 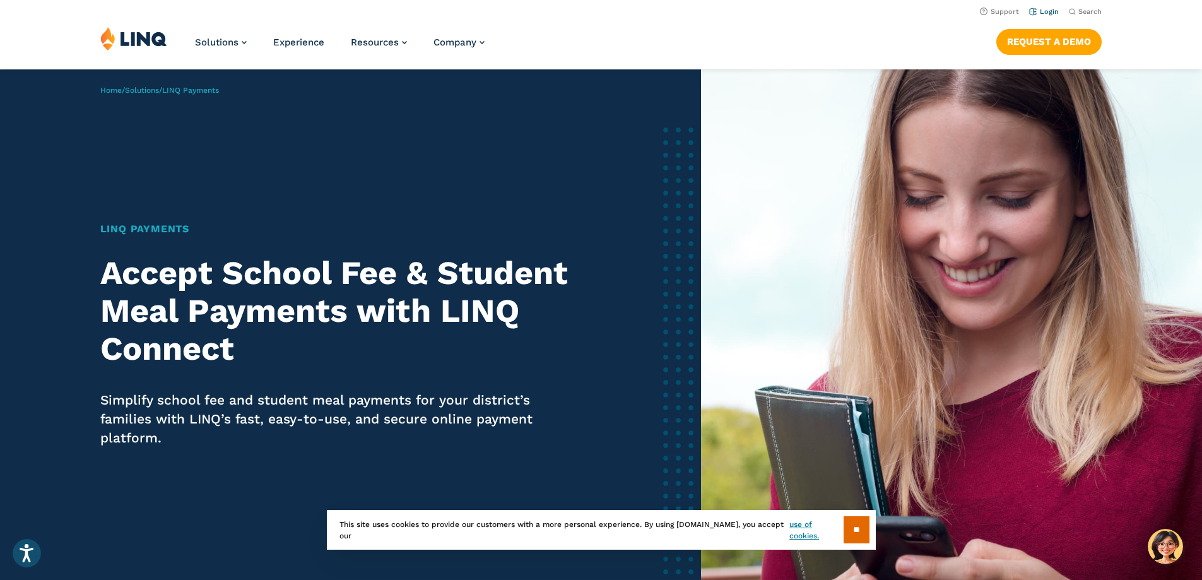 What do you see at coordinates (375, 42) in the screenshot?
I see `span: Resources` at bounding box center [375, 42].